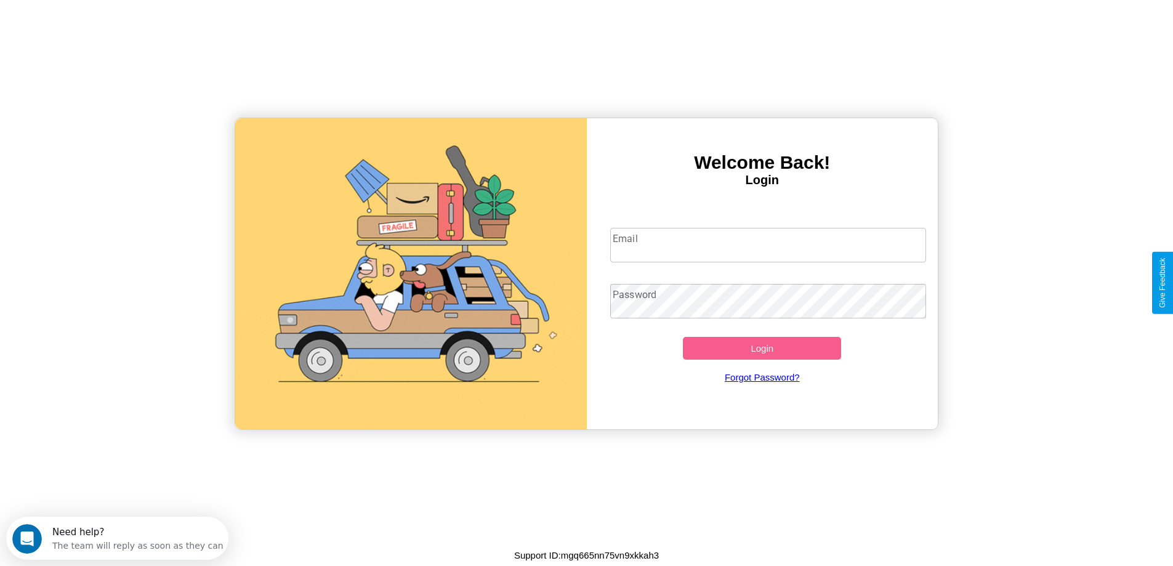 Image resolution: width=1173 pixels, height=566 pixels. What do you see at coordinates (762, 377) in the screenshot?
I see `a: Forgot Password?` at bounding box center [762, 377].